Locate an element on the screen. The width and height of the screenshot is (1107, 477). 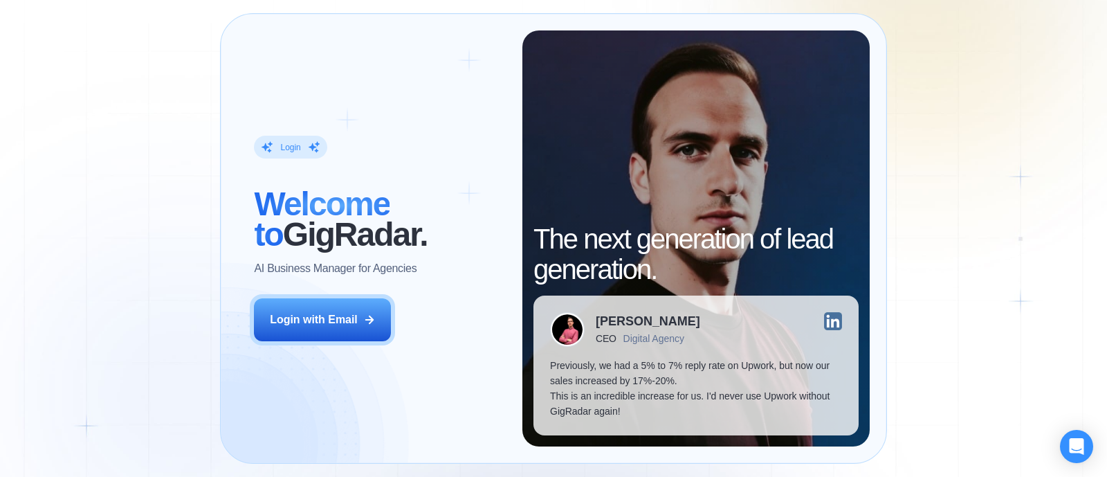
div: Open Intercom Messenger is located at coordinates (1077, 446).